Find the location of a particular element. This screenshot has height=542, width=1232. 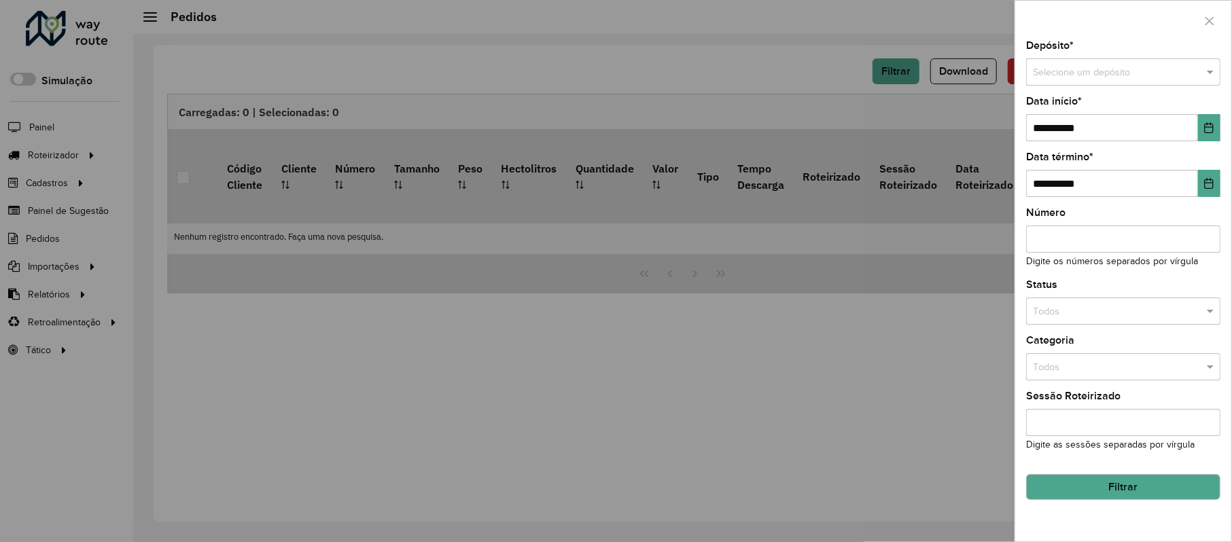

label: Sessão Roteirizado is located at coordinates (1073, 396).